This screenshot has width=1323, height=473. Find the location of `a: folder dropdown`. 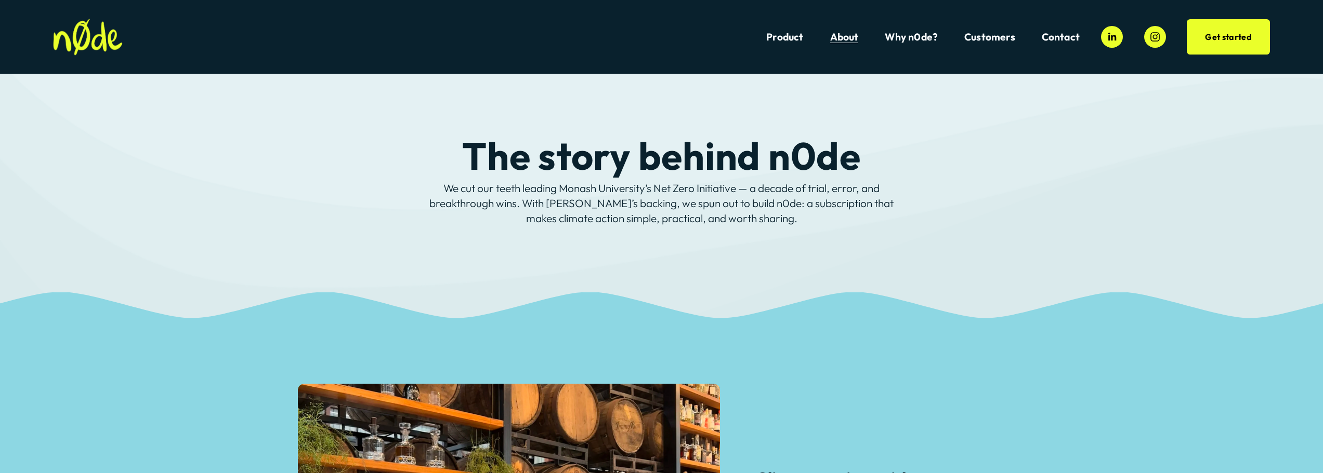

a: folder dropdown is located at coordinates (989, 37).